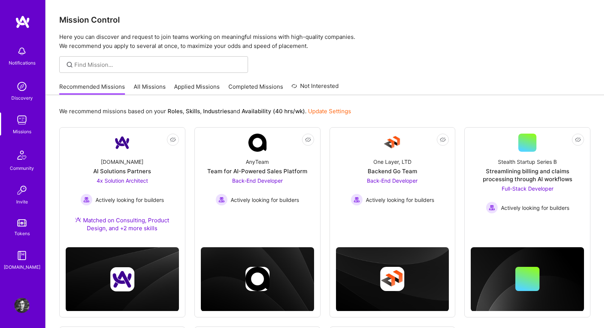  What do you see at coordinates (22, 256) in the screenshot?
I see `img: guide book` at bounding box center [22, 256].